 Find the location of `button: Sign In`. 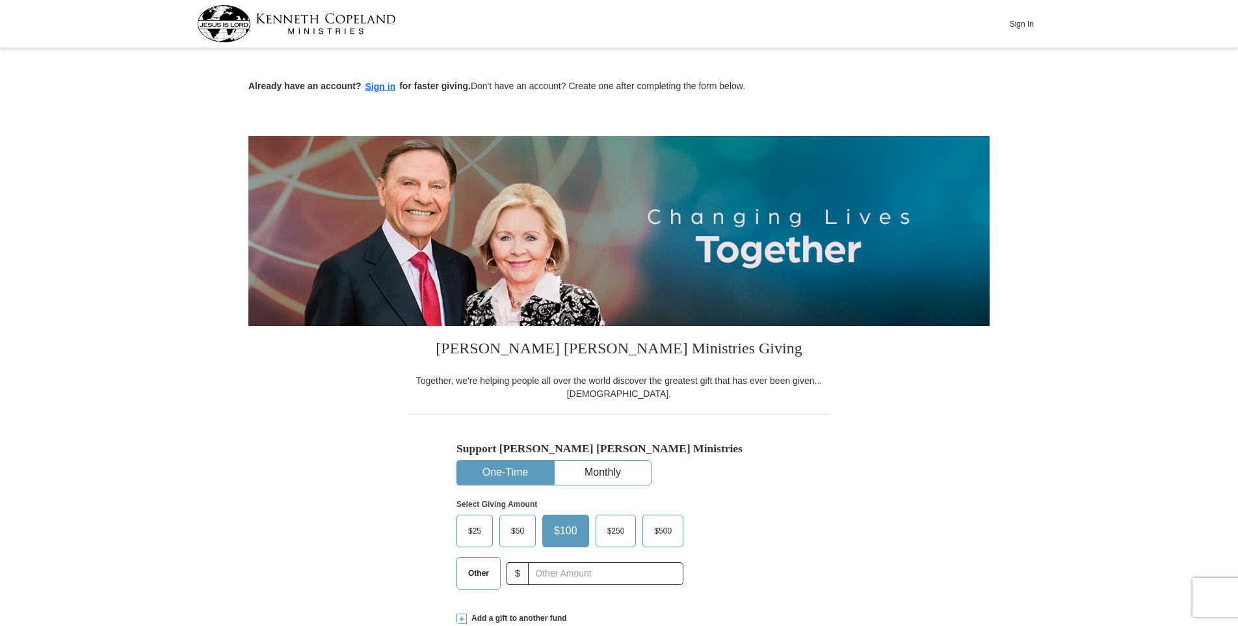

button: Sign In is located at coordinates (1022, 23).